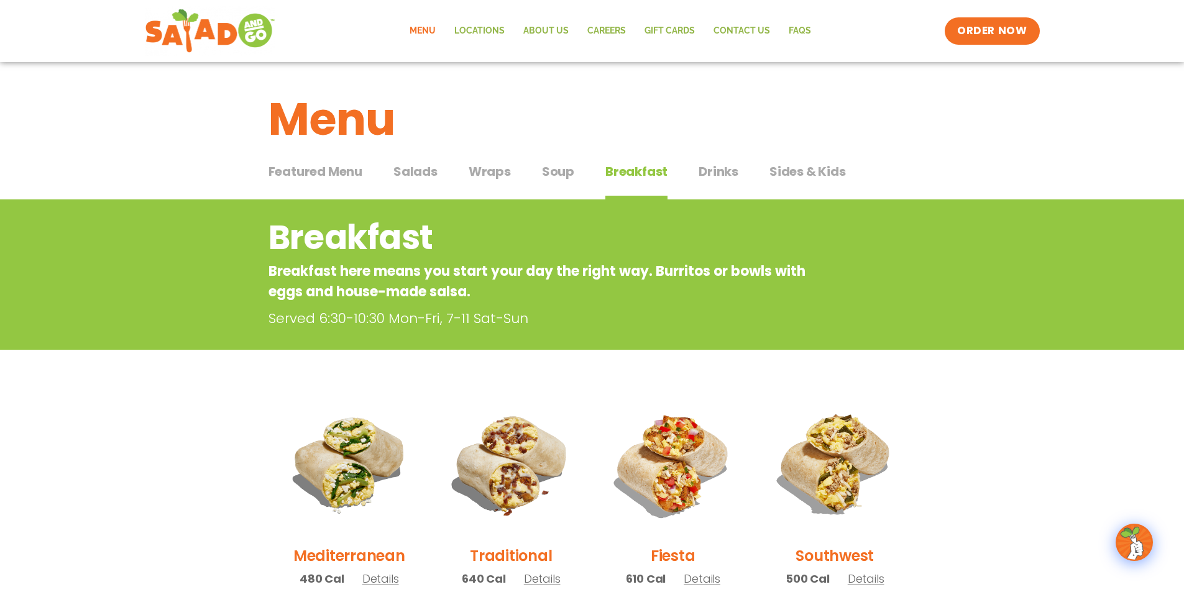 This screenshot has width=1184, height=592. I want to click on a: Menu, so click(423, 31).